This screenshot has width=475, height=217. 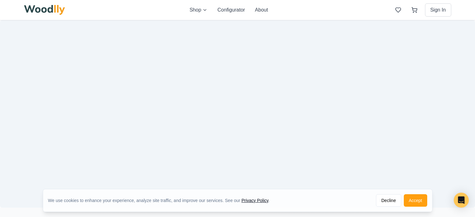 What do you see at coordinates (415, 200) in the screenshot?
I see `button: Accept` at bounding box center [415, 200].